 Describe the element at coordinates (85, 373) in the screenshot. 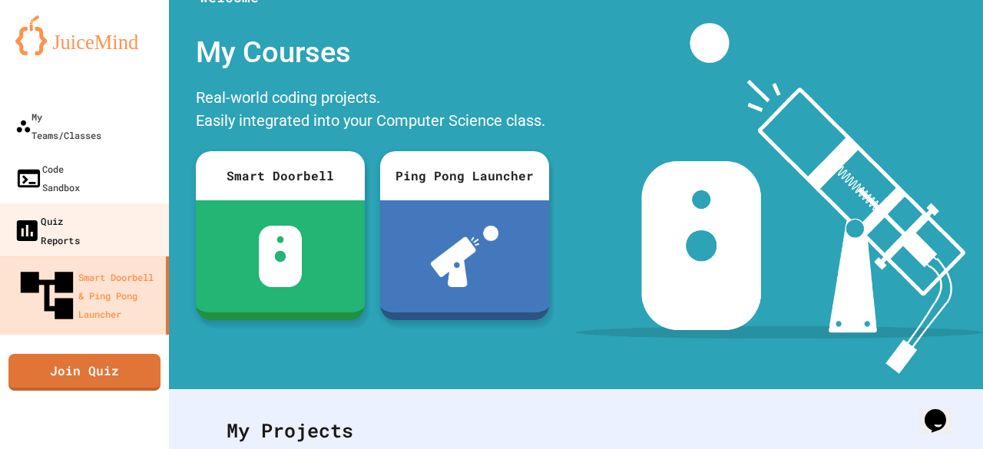

I see `a: Join Quiz` at that location.